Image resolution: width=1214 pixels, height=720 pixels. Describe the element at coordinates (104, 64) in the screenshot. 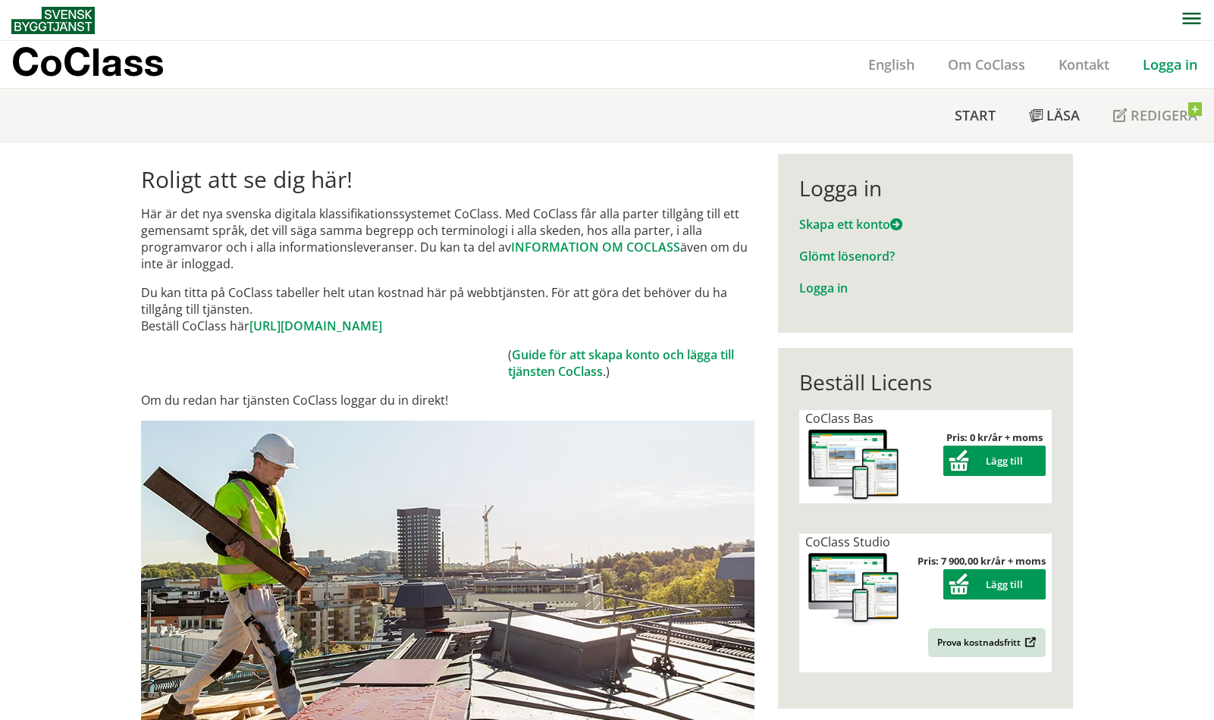

I see `a: CoClass` at that location.